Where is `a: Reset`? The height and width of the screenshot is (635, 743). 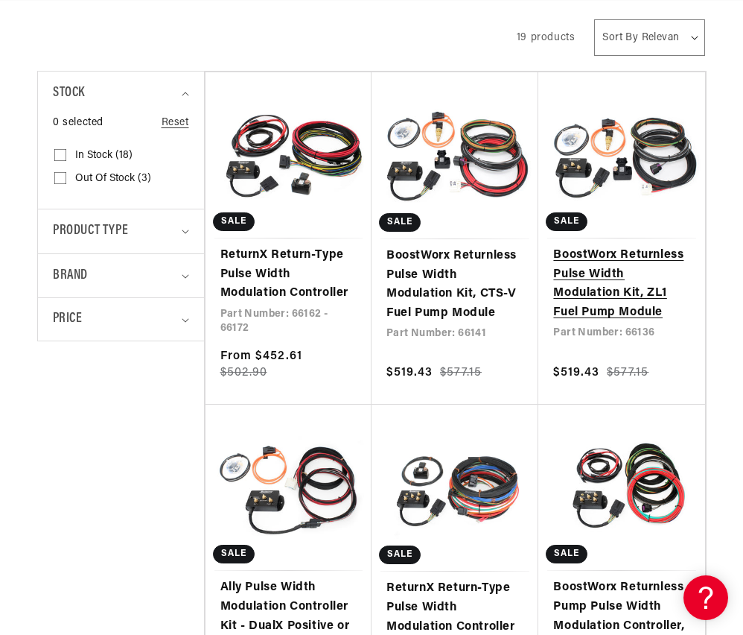
a: Reset is located at coordinates (175, 123).